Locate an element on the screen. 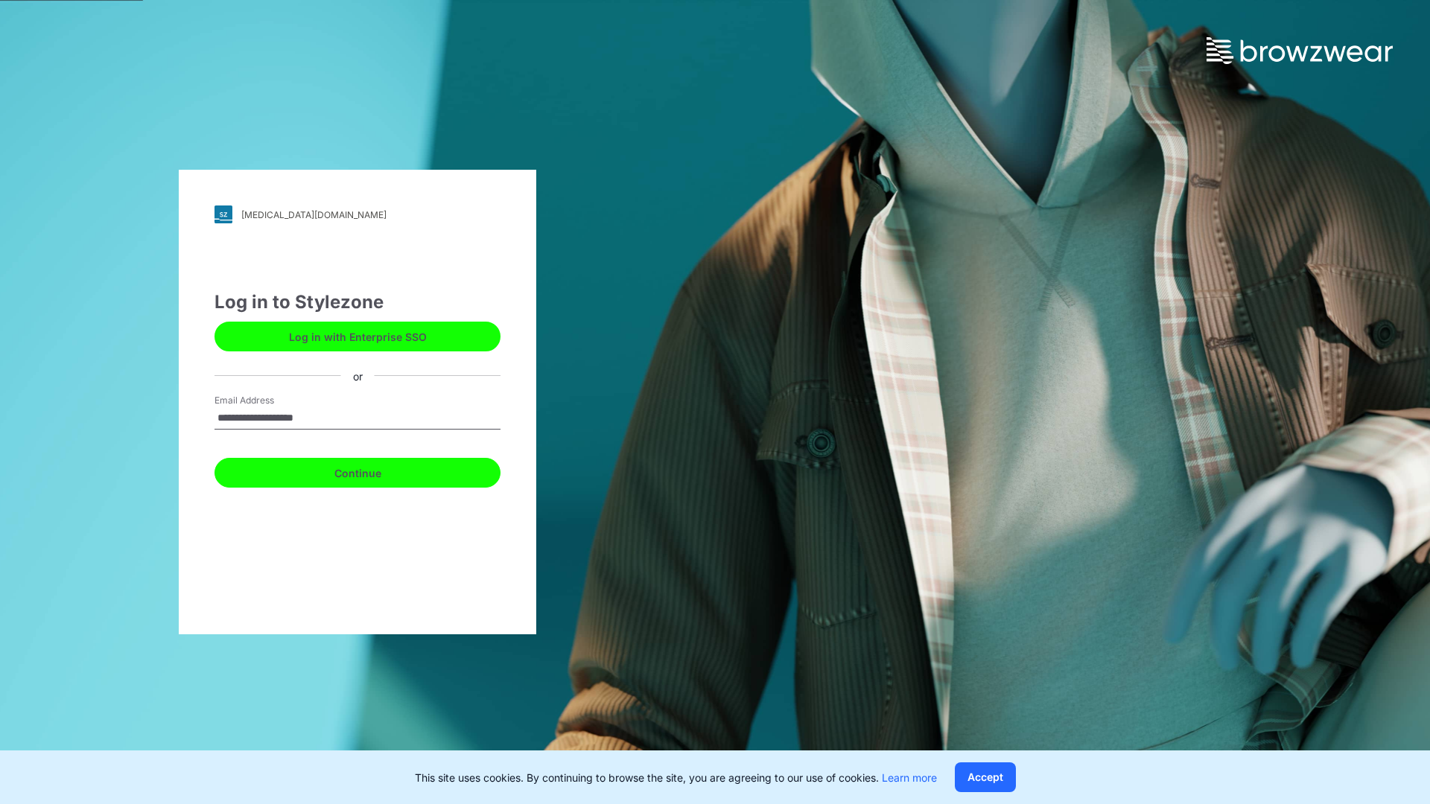 This screenshot has width=1430, height=804. button: Accept is located at coordinates (985, 778).